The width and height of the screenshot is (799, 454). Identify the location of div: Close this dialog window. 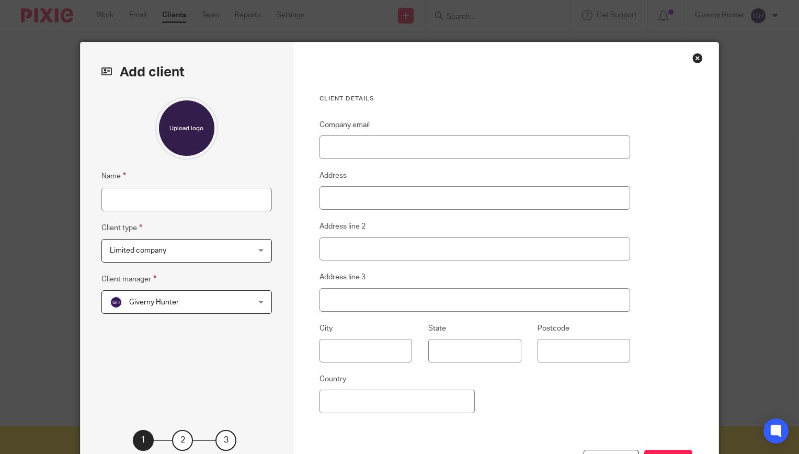
(698, 58).